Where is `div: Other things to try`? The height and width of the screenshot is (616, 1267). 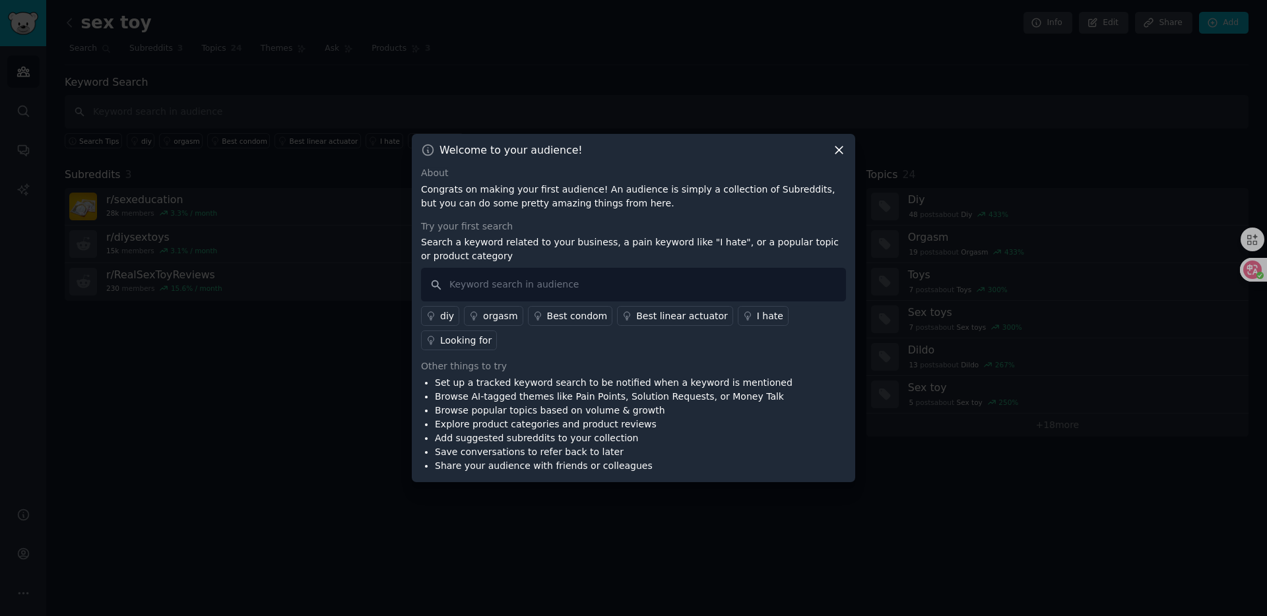
div: Other things to try is located at coordinates (634, 366).